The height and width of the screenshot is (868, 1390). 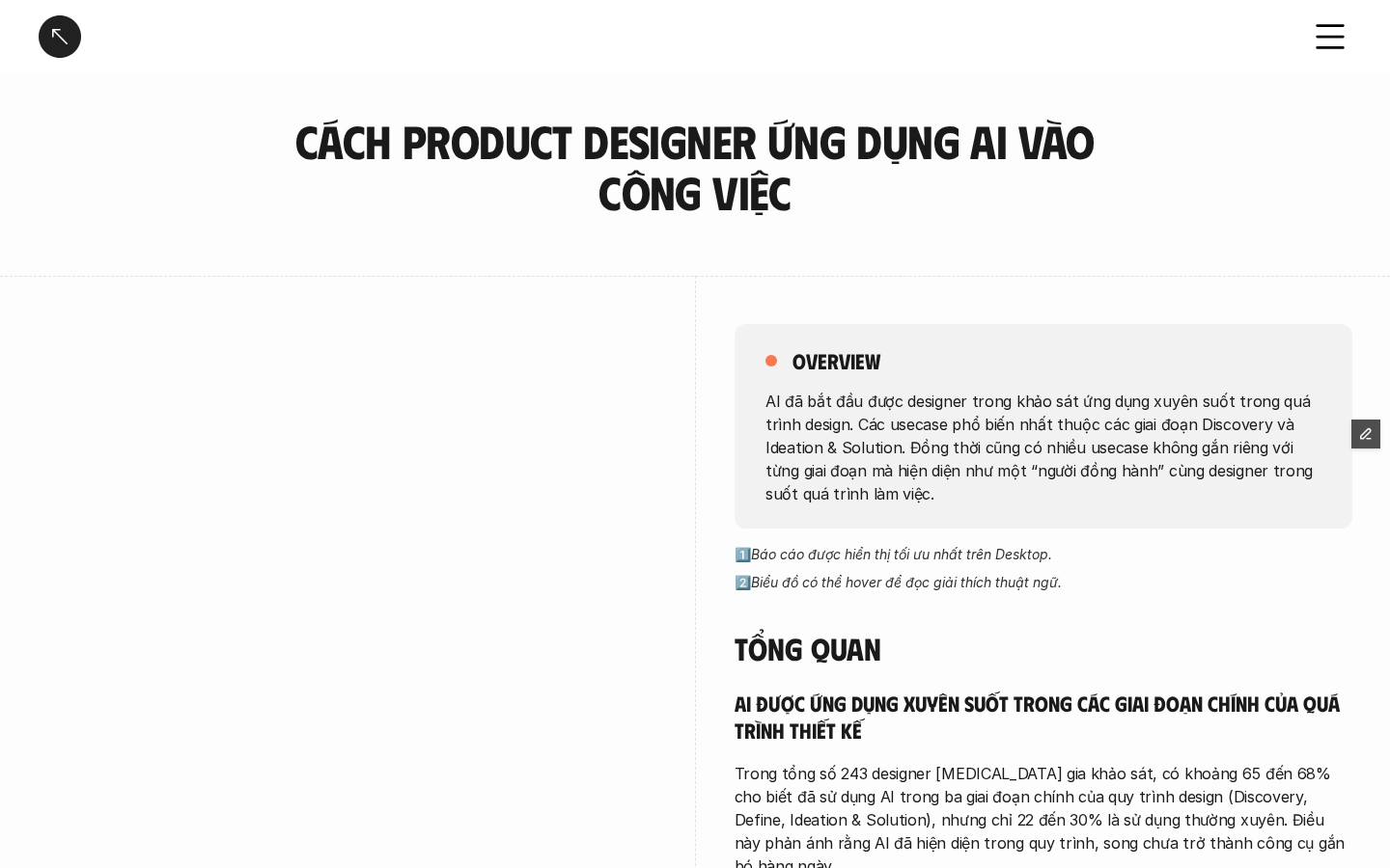 What do you see at coordinates (906, 582) in the screenshot?
I see `em: Biểu đồ có thể hover để đọc giải thích thuật ngữ.` at bounding box center [906, 582].